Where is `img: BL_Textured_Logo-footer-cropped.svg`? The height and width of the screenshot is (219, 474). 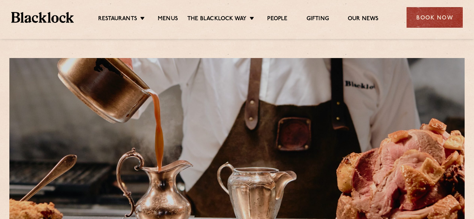
img: BL_Textured_Logo-footer-cropped.svg is located at coordinates (42, 17).